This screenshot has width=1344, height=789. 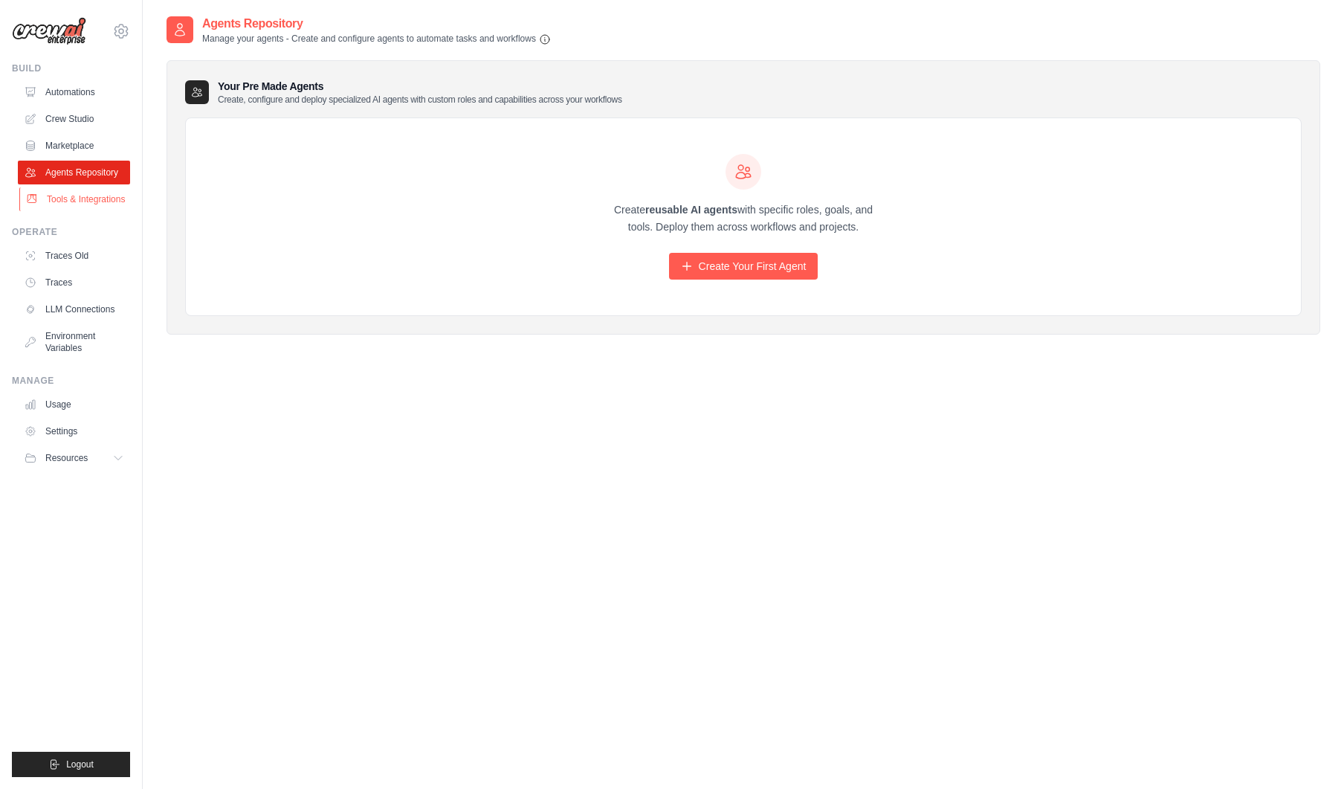 What do you see at coordinates (420, 100) in the screenshot?
I see `p: Create, configure and deploy specialized AI agents with custom roles and capabilities across your...` at bounding box center [420, 100].